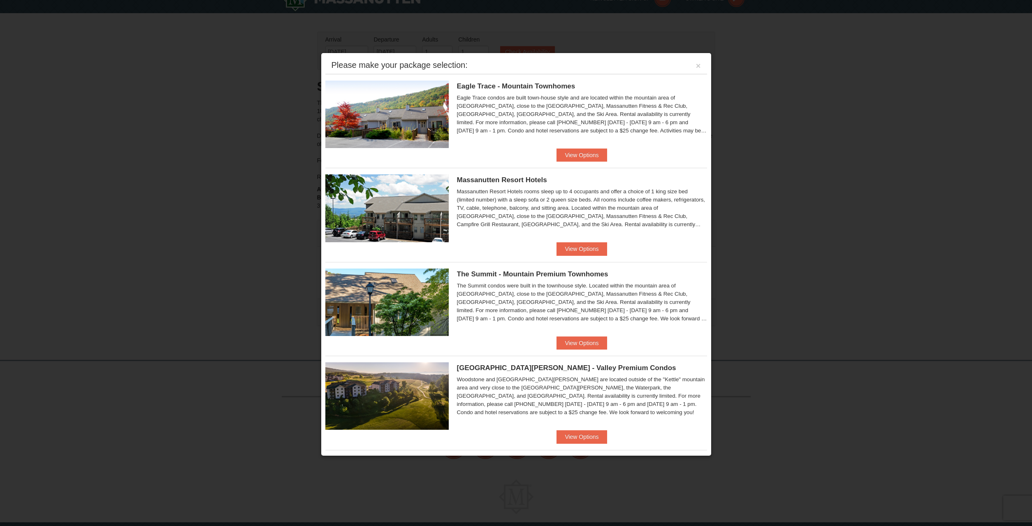 The width and height of the screenshot is (1032, 526). What do you see at coordinates (516, 86) in the screenshot?
I see `span: Eagle Trace - Mountain Townhomes` at bounding box center [516, 86].